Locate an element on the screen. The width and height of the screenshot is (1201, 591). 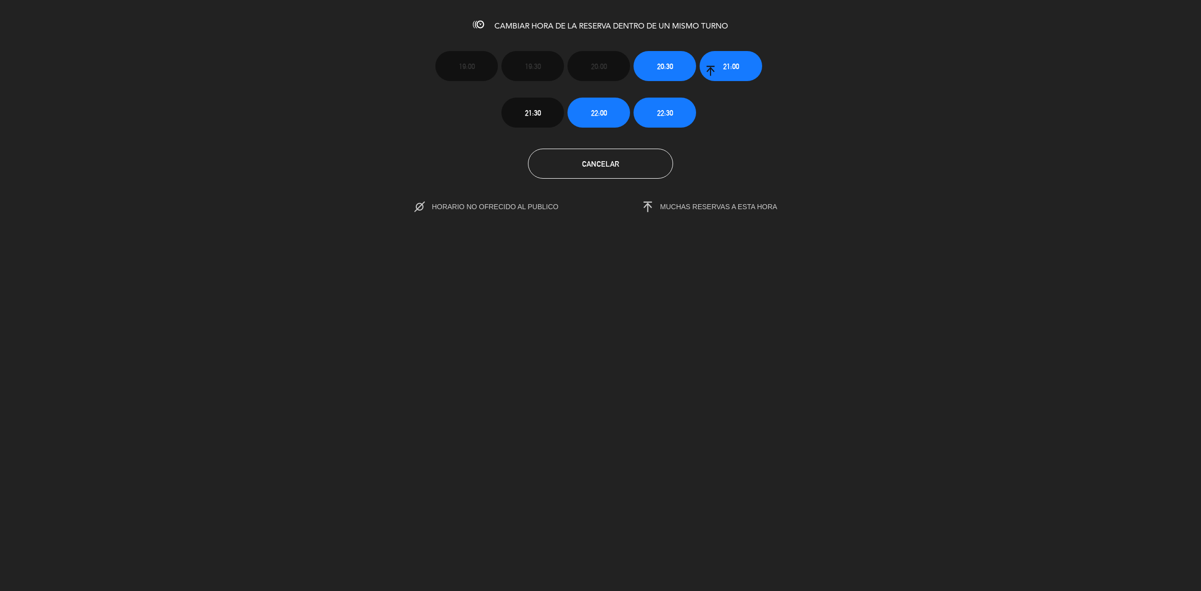
span: 19:30 is located at coordinates (533, 66).